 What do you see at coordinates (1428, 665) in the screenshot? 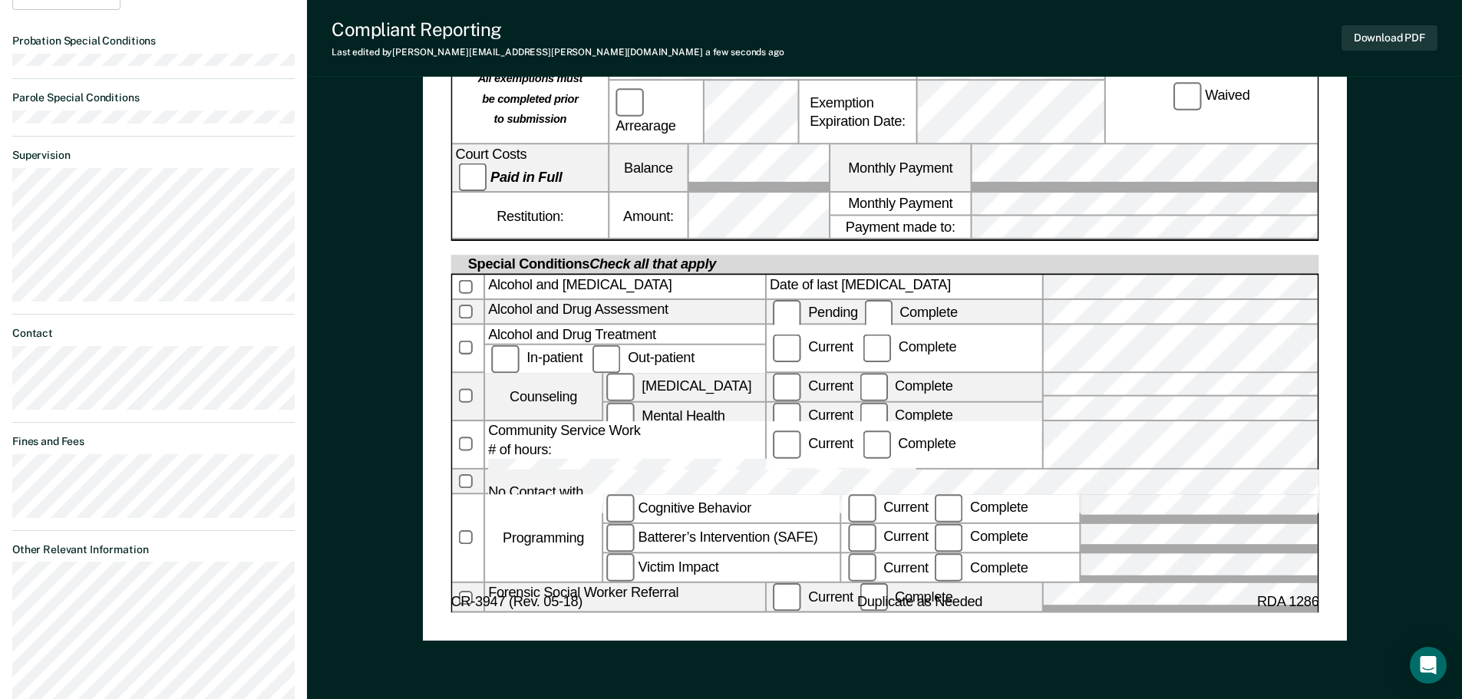
I see `div: Open Intercom Messenger` at bounding box center [1428, 665].